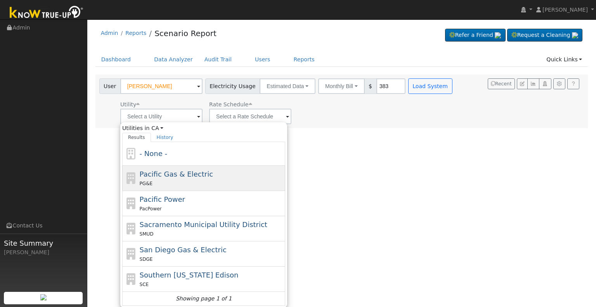 Image resolution: width=596 pixels, height=307 pixels. I want to click on a: Help Link, so click(573, 84).